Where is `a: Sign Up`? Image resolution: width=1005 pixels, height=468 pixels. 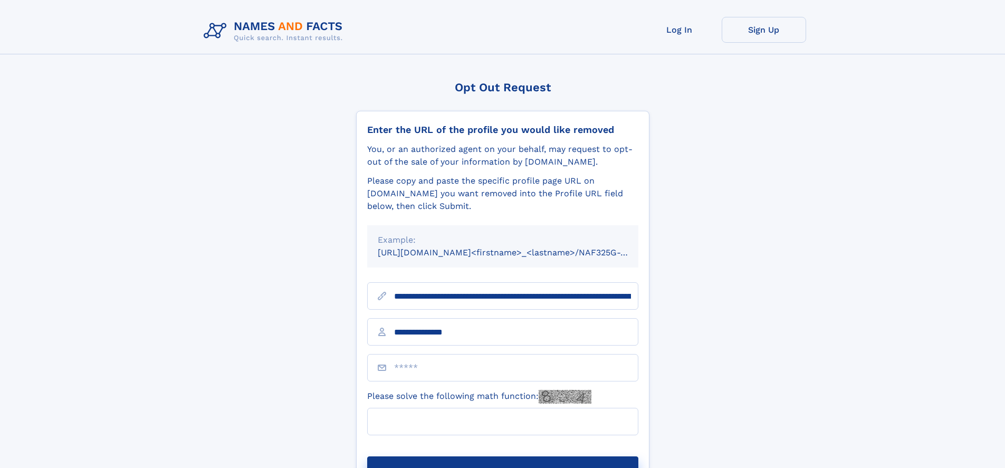 a: Sign Up is located at coordinates (764, 30).